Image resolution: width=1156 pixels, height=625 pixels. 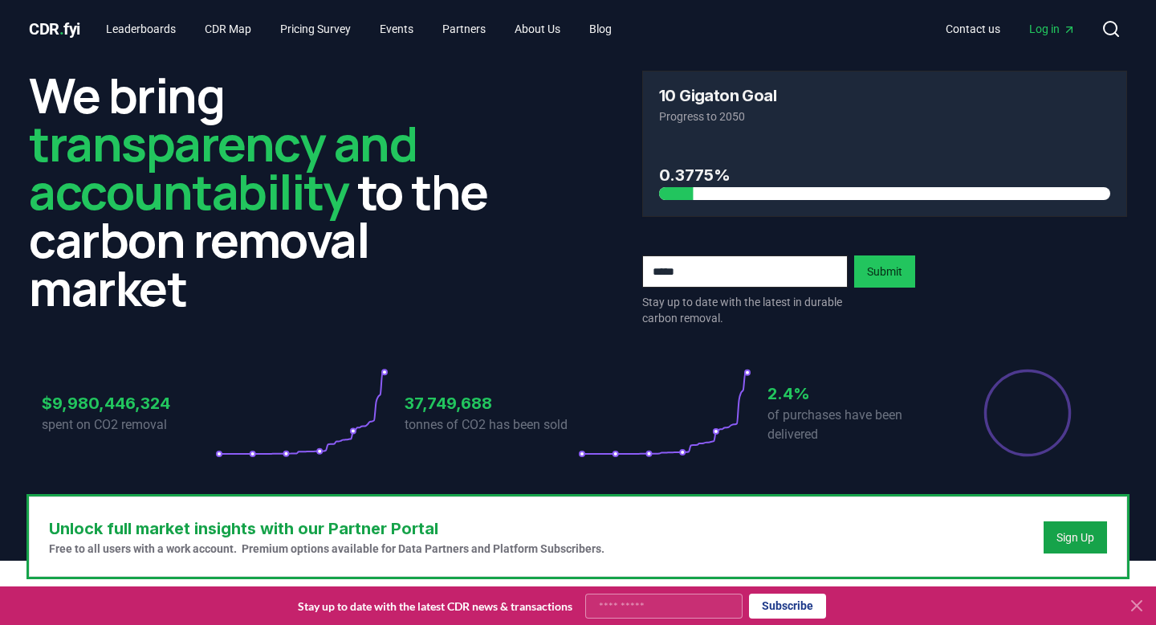 What do you see at coordinates (327, 548) in the screenshot?
I see `p: Free to all users with a work account. Premium options available for Data Partners and Platform S...` at bounding box center [327, 548].